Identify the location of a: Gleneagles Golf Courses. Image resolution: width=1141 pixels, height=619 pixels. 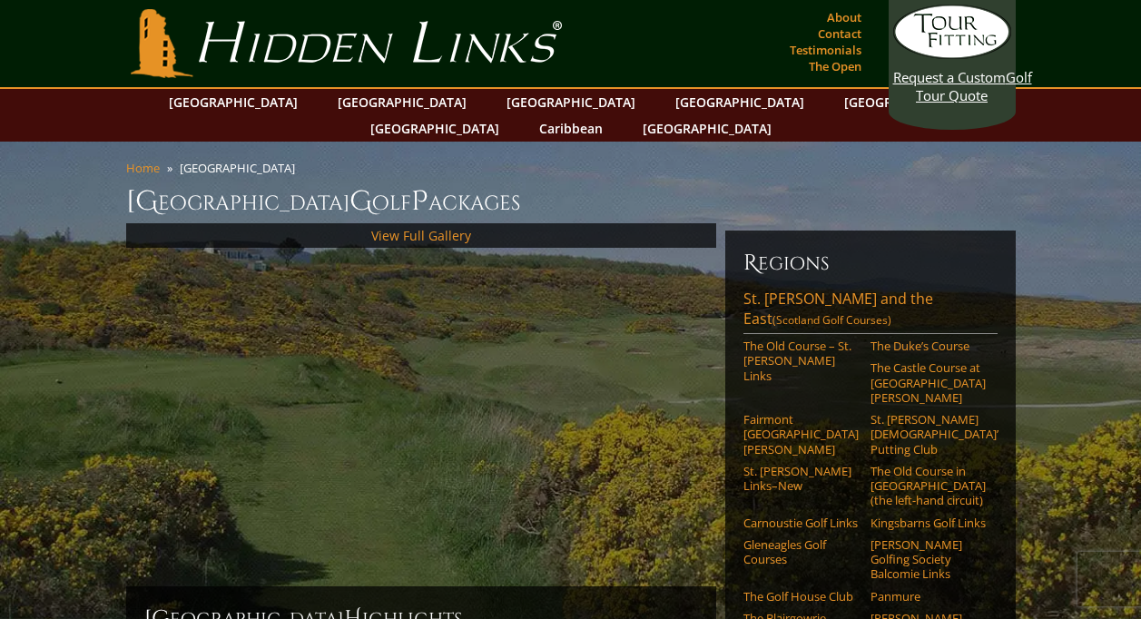
(801, 552).